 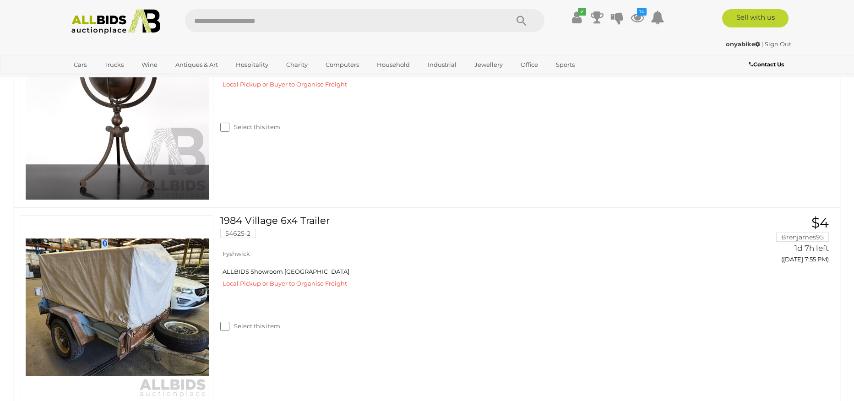 I want to click on a: Household, so click(x=393, y=65).